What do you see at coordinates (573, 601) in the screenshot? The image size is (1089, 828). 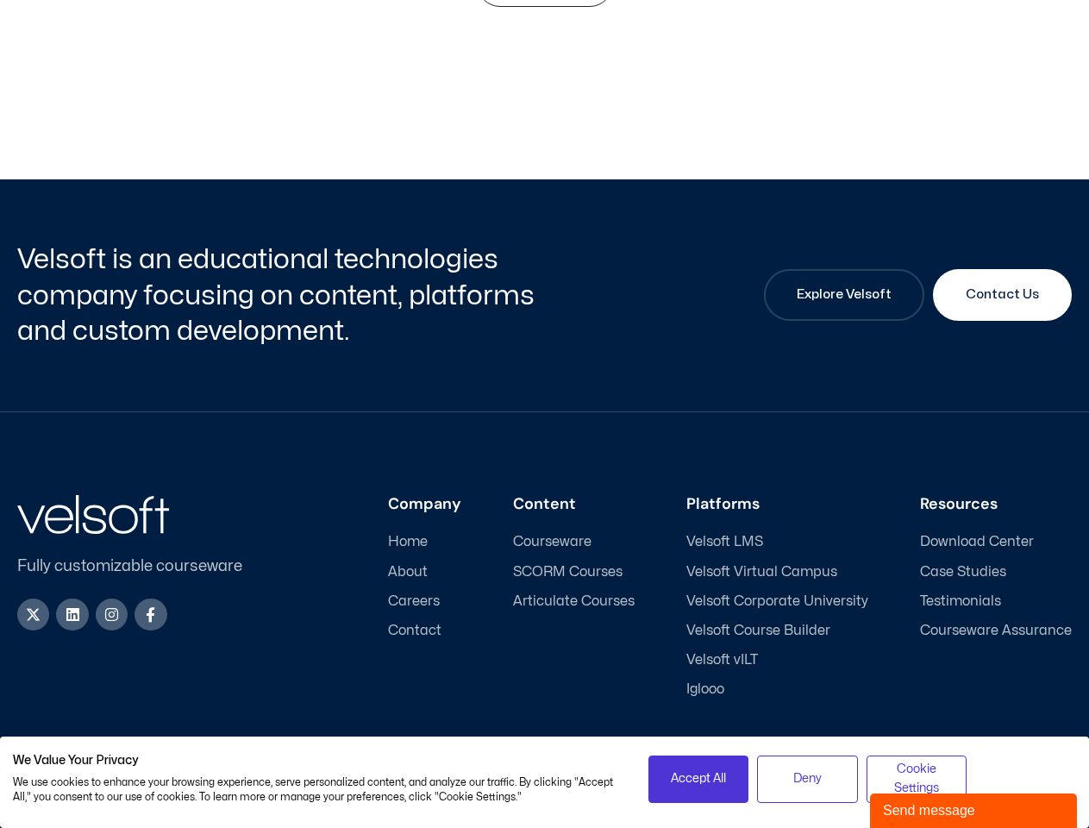 I see `span: Articulate Courses` at bounding box center [573, 601].